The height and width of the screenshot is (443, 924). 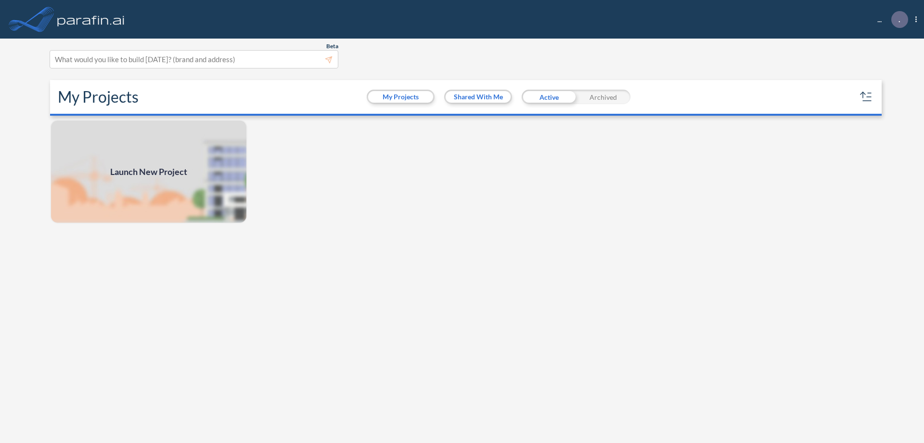 What do you see at coordinates (549, 97) in the screenshot?
I see `div: Active` at bounding box center [549, 97].